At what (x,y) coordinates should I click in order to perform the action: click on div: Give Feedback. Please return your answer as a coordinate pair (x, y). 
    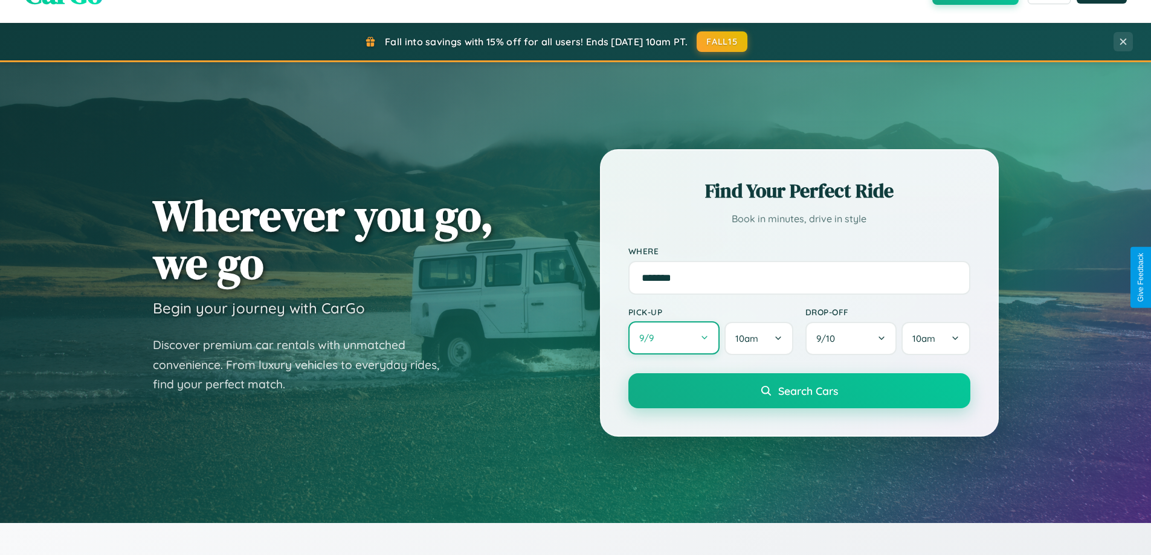
    Looking at the image, I should click on (1141, 277).